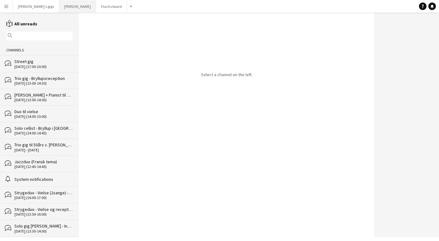 The image size is (439, 241). I want to click on button: Flachs board, so click(112, 6).